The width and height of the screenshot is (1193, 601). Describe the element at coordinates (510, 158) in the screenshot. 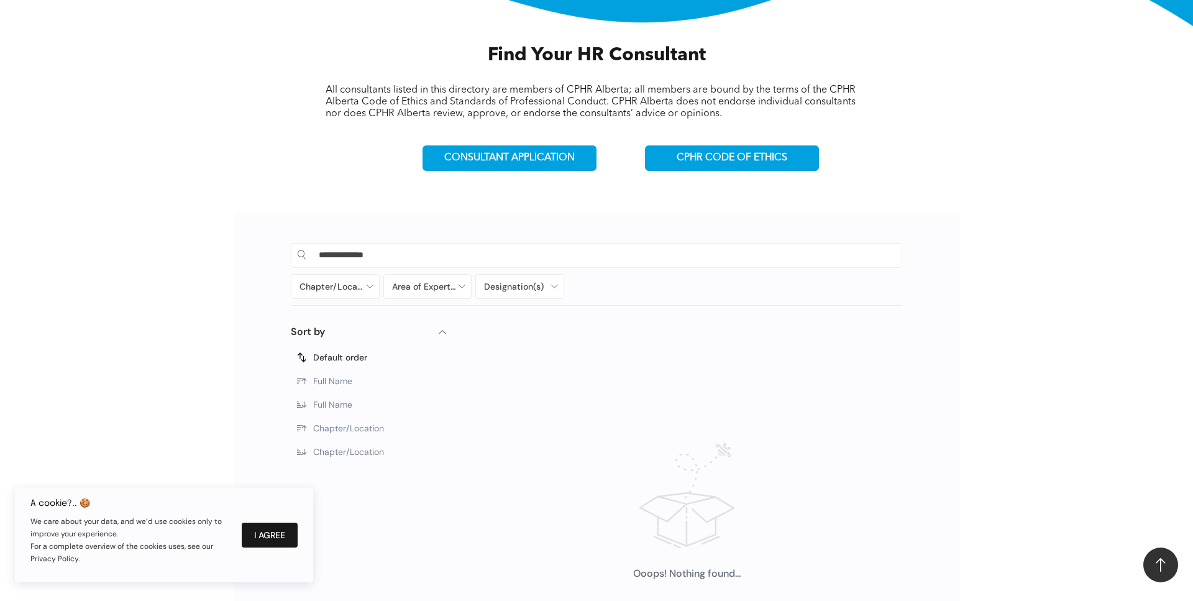

I see `span: CONSULTANT APPLICATION` at that location.